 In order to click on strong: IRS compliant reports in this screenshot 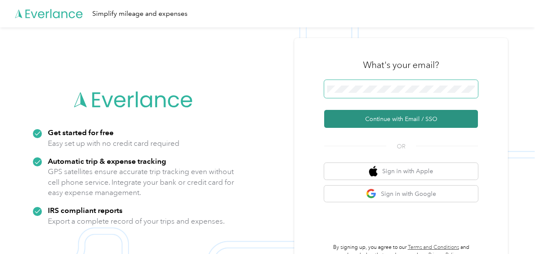, I will do `click(85, 210)`.